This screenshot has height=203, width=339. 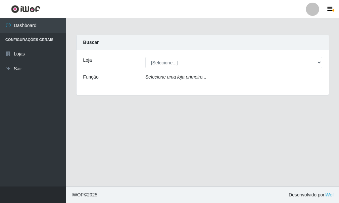 What do you see at coordinates (87, 60) in the screenshot?
I see `label: Loja` at bounding box center [87, 60].